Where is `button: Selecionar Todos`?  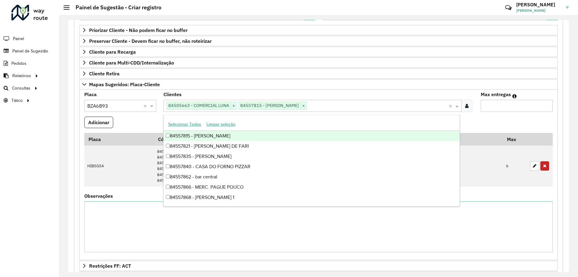
button: Selecionar Todos is located at coordinates (185, 124).